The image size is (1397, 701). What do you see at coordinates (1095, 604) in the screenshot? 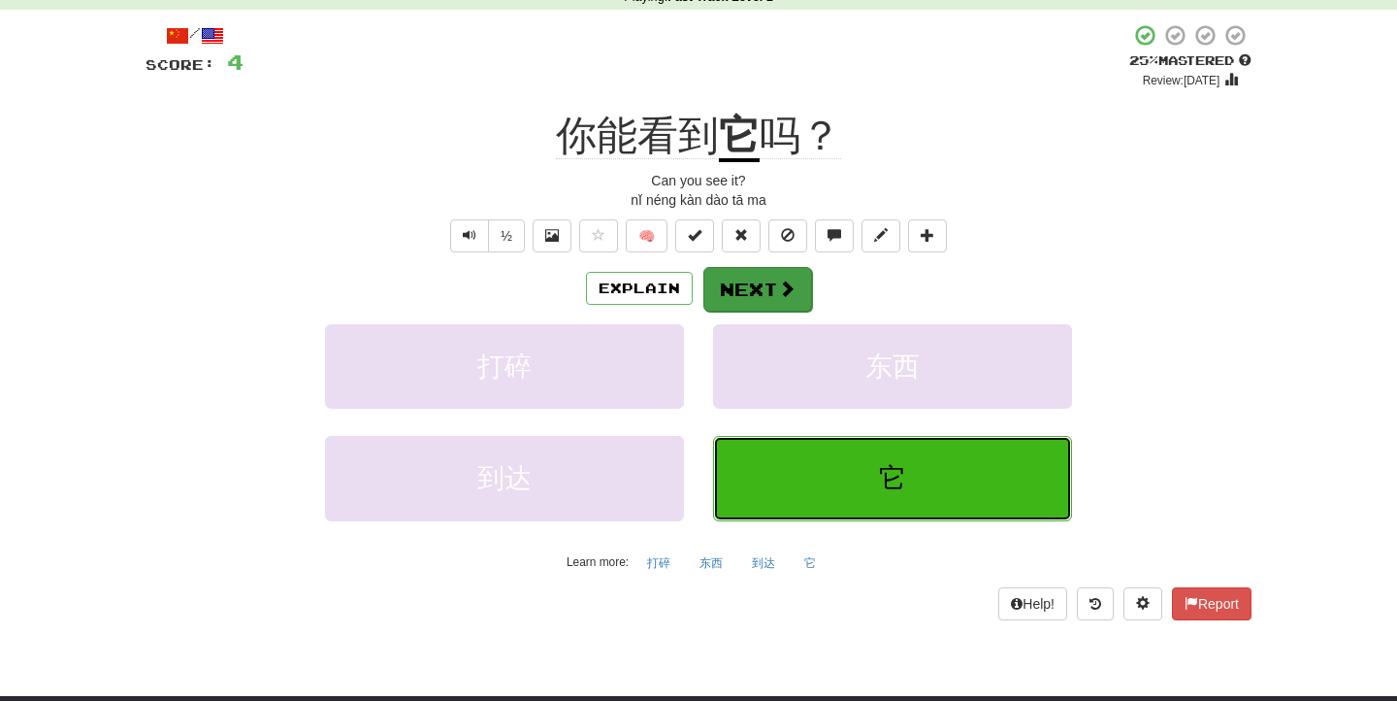
I see `button: Round history (alt+y)` at bounding box center [1095, 604].